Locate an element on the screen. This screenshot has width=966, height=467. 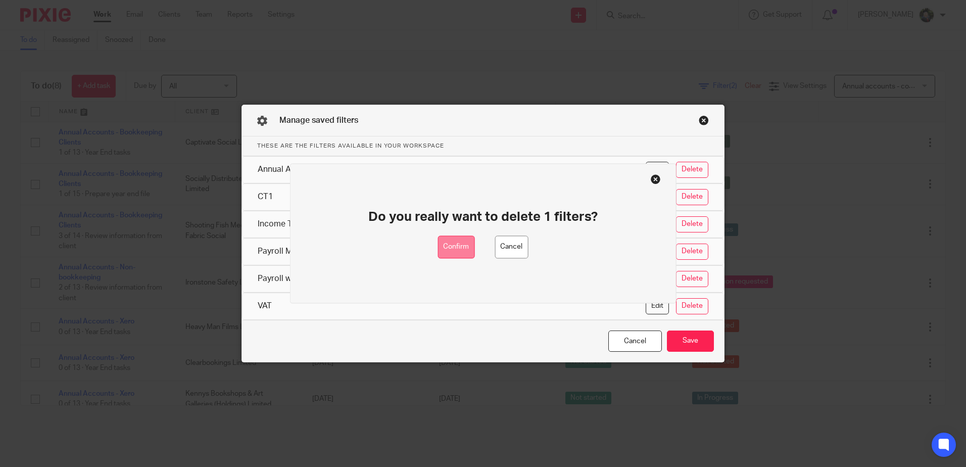
div: Income Tax is located at coordinates (452, 224).